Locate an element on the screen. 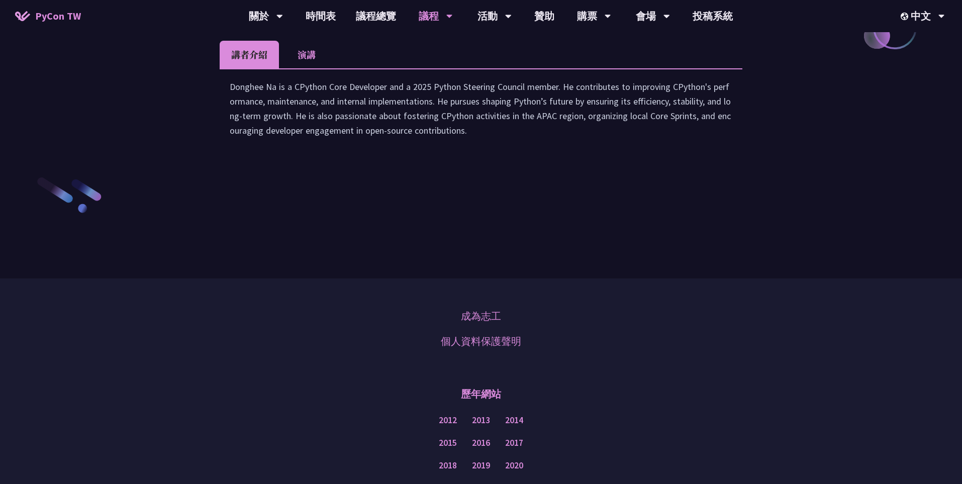  a: 2017 is located at coordinates (514, 443).